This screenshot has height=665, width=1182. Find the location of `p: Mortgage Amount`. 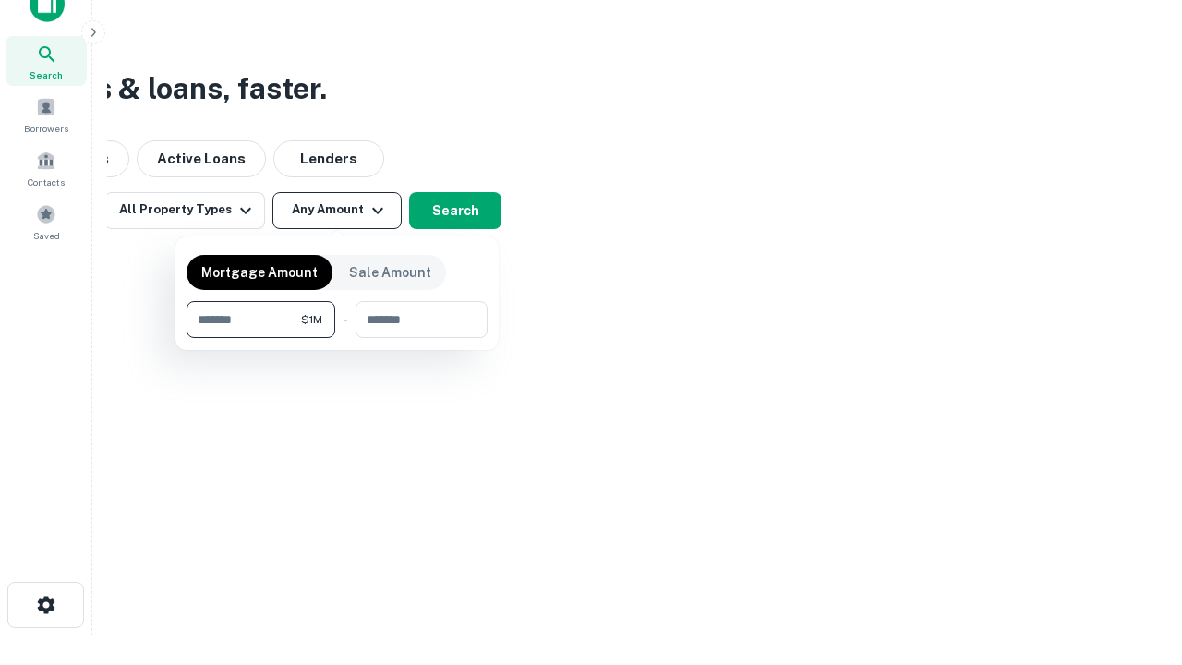

p: Mortgage Amount is located at coordinates (259, 272).